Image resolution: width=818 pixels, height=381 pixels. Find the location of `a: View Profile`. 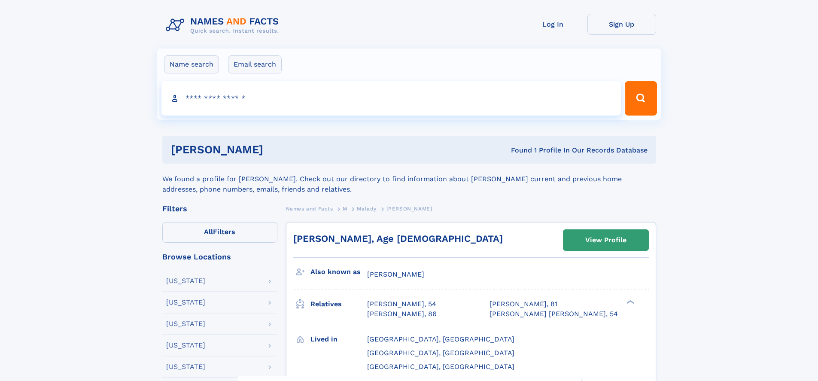

a: View Profile is located at coordinates (606, 240).